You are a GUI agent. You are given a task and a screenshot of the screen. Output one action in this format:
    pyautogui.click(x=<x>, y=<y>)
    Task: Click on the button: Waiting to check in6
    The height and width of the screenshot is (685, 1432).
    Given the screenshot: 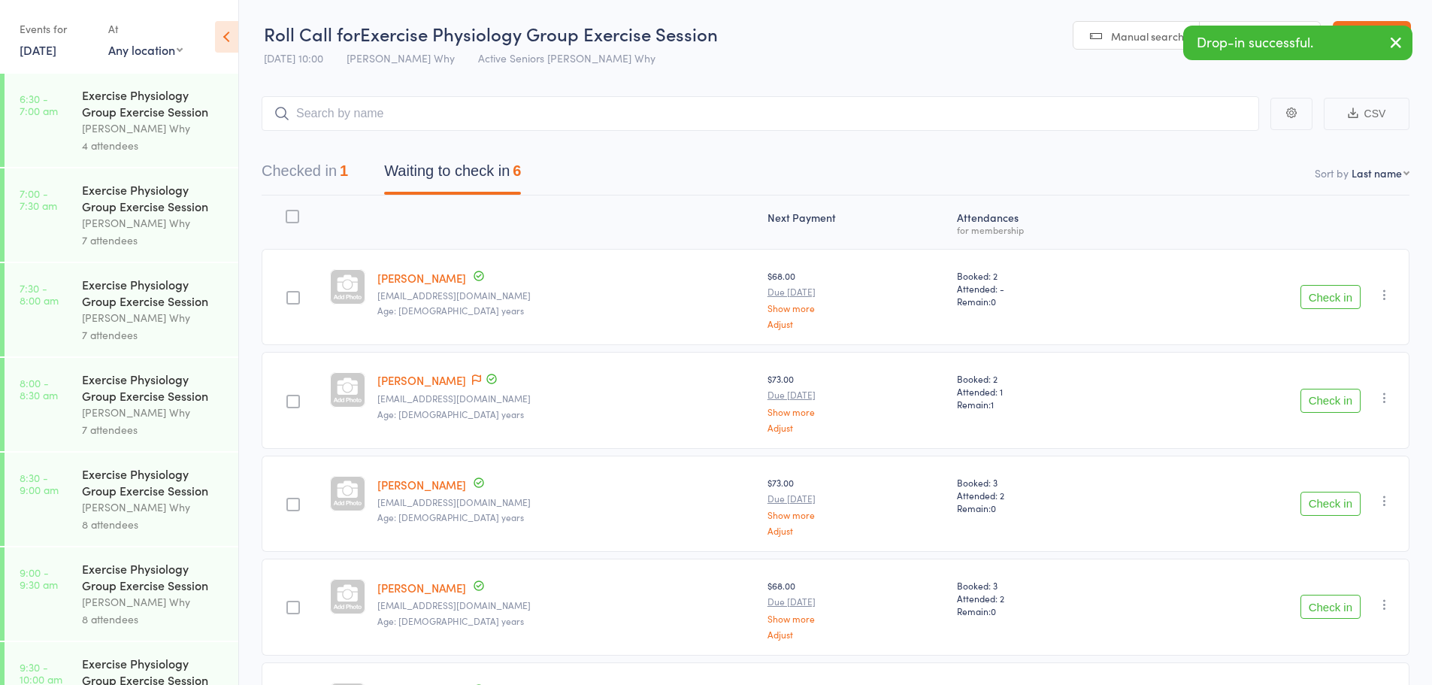 What is the action you would take?
    pyautogui.click(x=453, y=174)
    